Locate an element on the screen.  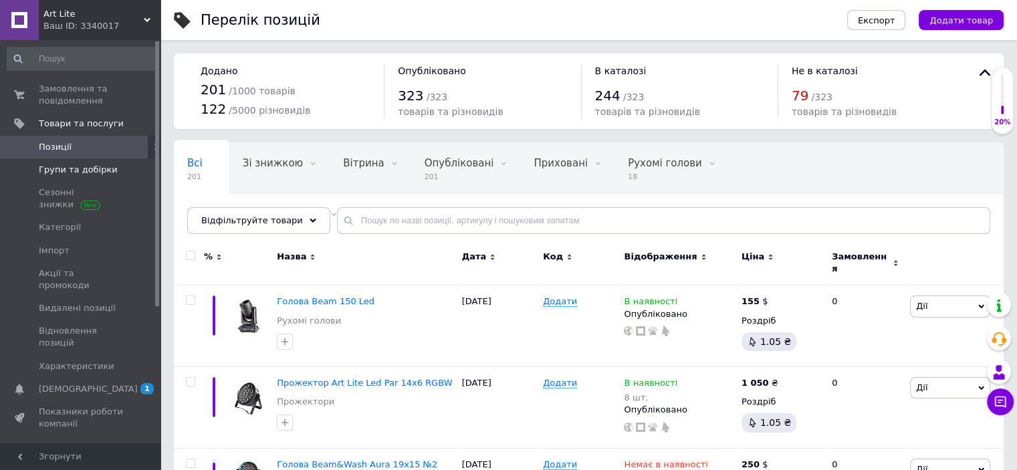
span: Замовлення та повідомлення is located at coordinates (81, 95).